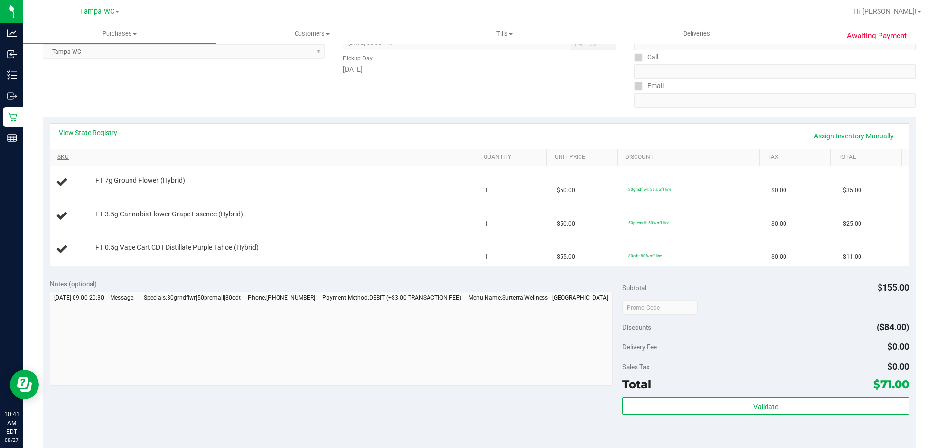  Describe the element at coordinates (854, 136) in the screenshot. I see `a: Assign Inventory Manually` at that location.